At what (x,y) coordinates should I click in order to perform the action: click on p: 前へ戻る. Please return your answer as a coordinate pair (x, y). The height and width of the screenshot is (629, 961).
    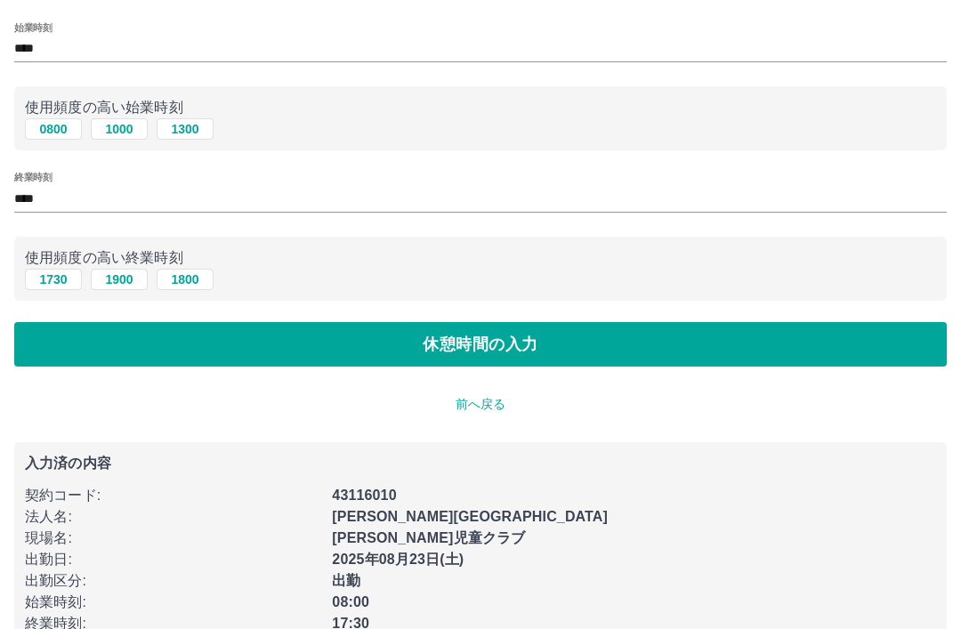
    Looking at the image, I should click on (481, 404).